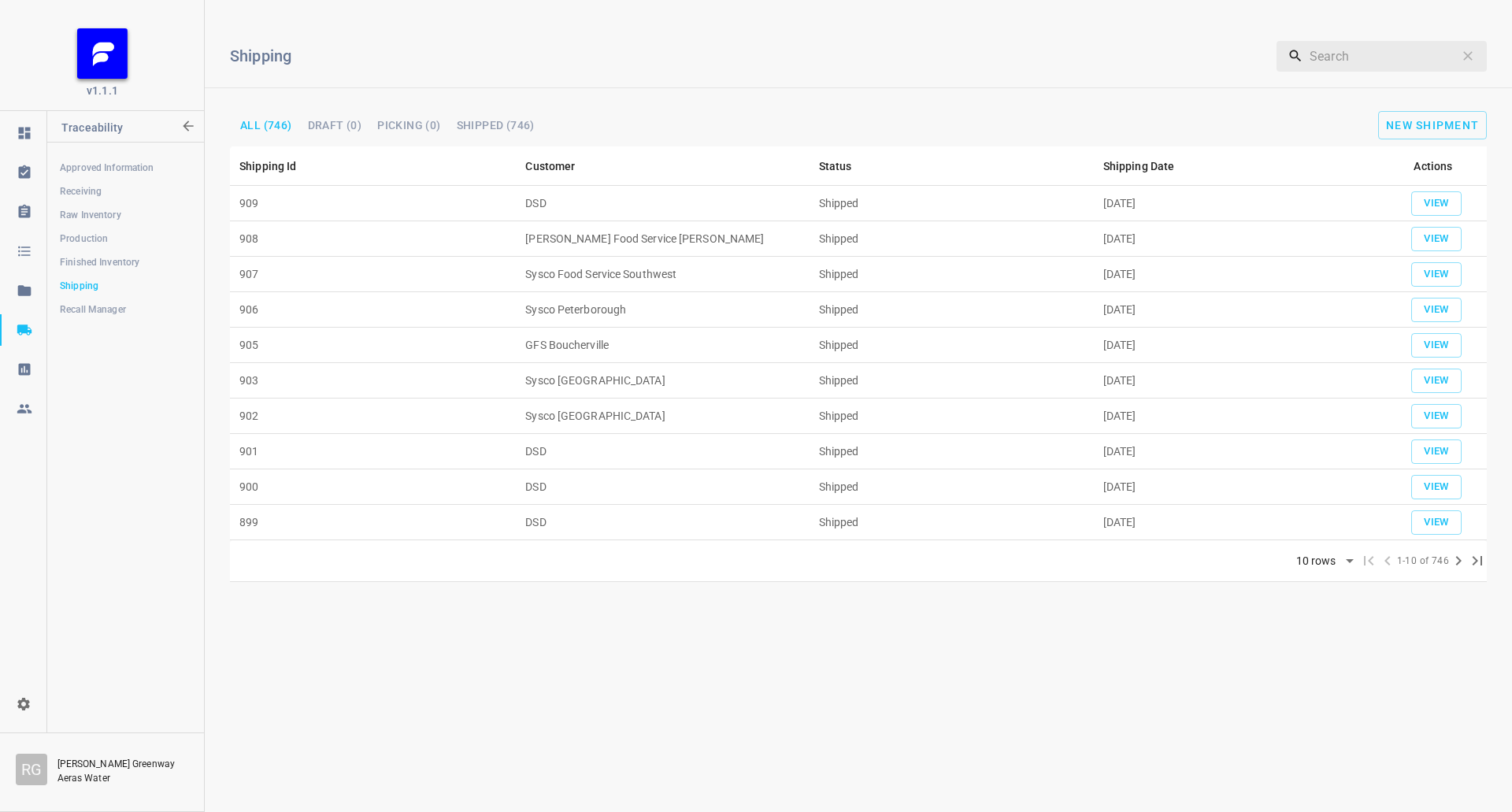 This screenshot has width=1512, height=812. Describe the element at coordinates (550, 166) in the screenshot. I see `div: Customer` at that location.